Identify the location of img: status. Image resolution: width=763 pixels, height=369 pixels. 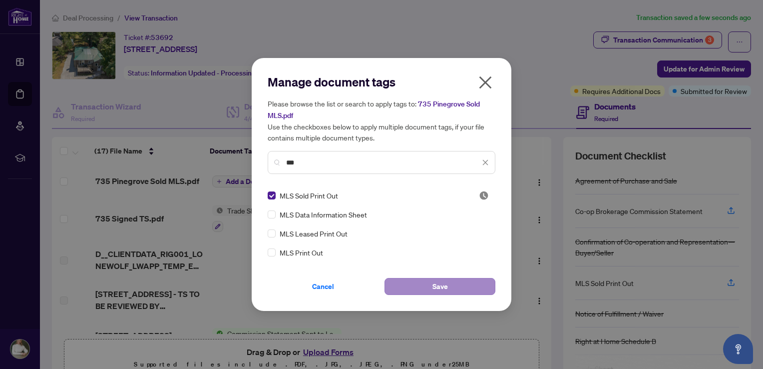
(484, 195).